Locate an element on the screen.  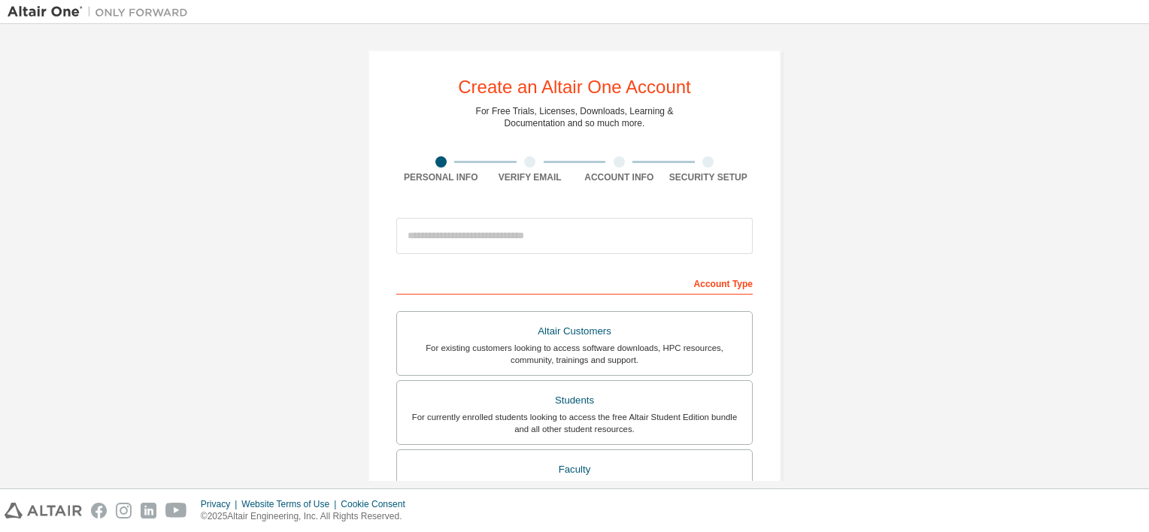
div: Faculty is located at coordinates (574, 470).